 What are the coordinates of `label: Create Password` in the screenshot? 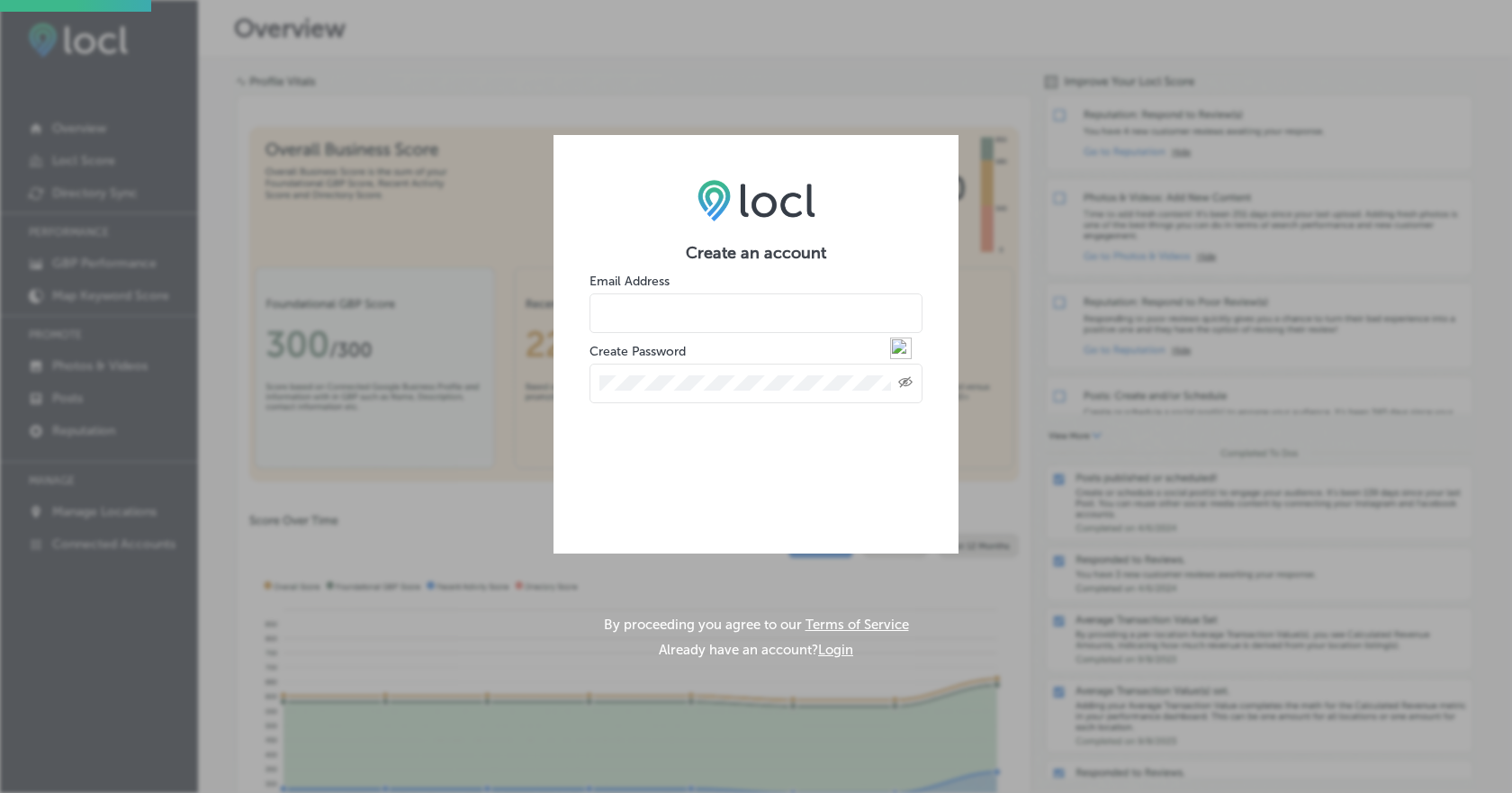 It's located at (637, 351).